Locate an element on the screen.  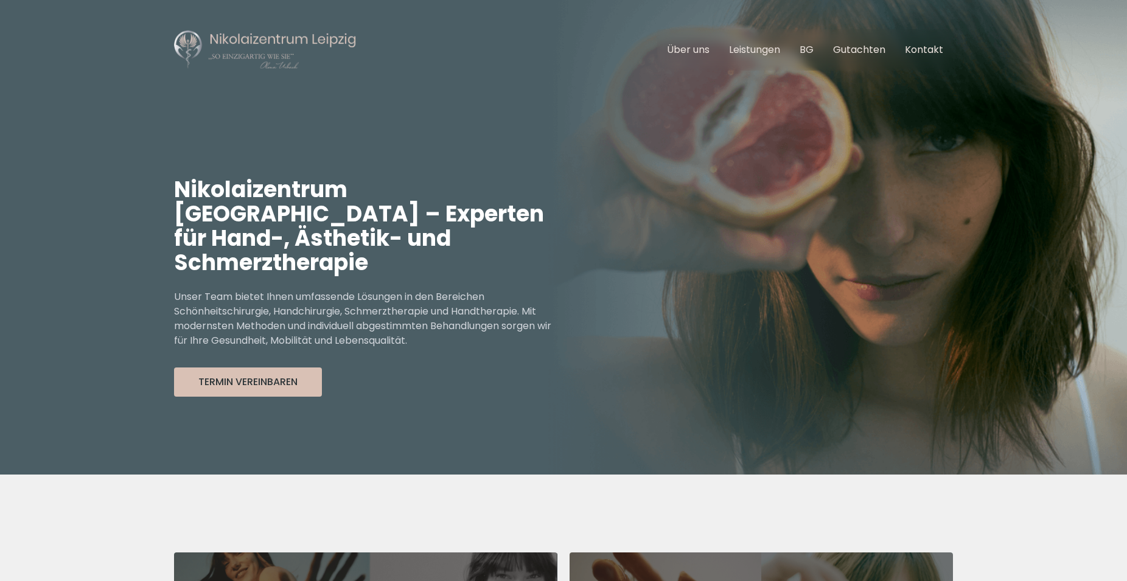
a: Gutachten is located at coordinates (859, 49).